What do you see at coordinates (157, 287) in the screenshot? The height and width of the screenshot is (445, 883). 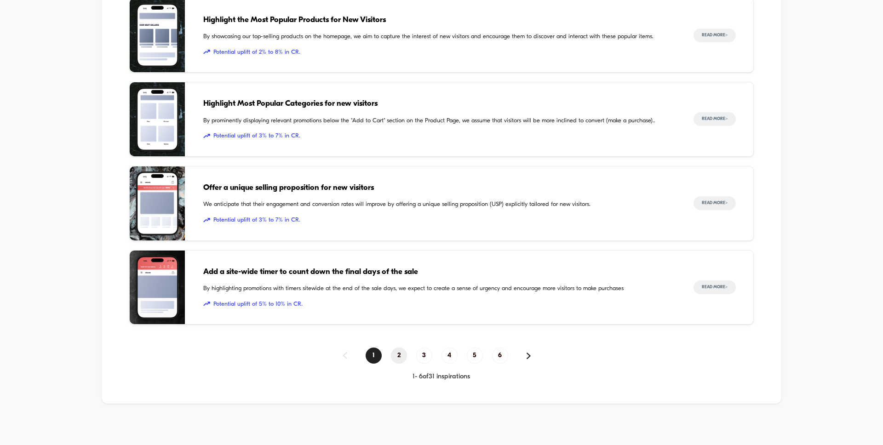 I see `img: By highlighting promotions with timers sitewide at the end of the sale days, we expect to create ...` at bounding box center [157, 287].